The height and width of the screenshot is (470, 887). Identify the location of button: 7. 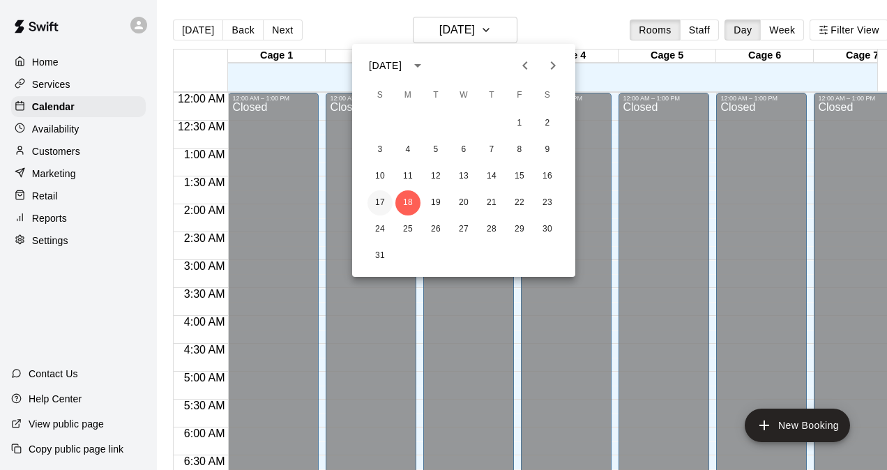
(491, 150).